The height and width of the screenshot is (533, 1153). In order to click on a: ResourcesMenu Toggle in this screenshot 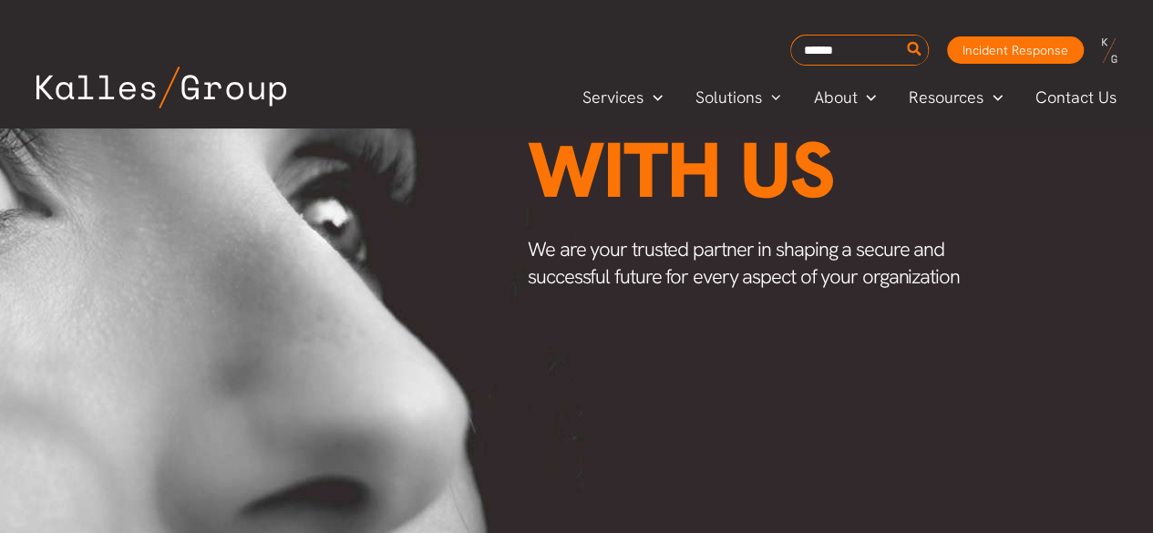, I will do `click(955, 98)`.